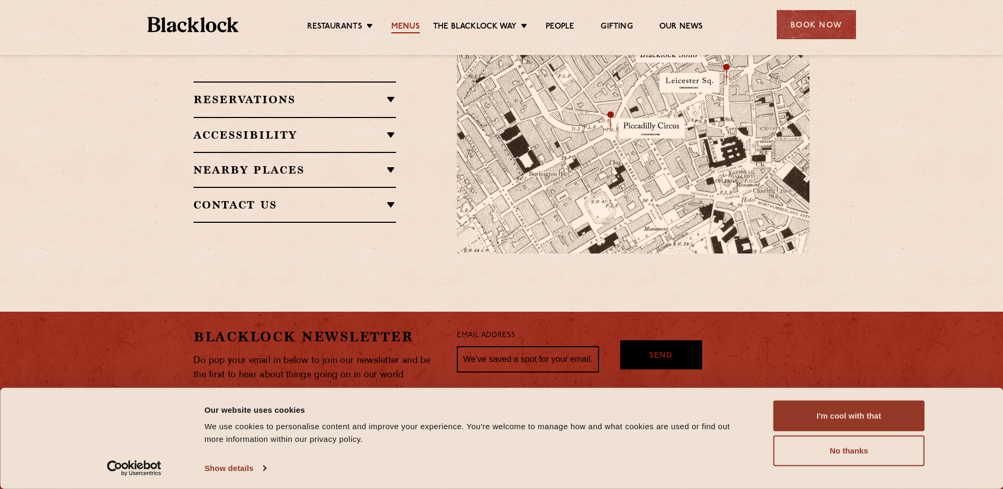 The width and height of the screenshot is (1003, 489). What do you see at coordinates (335, 27) in the screenshot?
I see `a: Restaurants` at bounding box center [335, 27].